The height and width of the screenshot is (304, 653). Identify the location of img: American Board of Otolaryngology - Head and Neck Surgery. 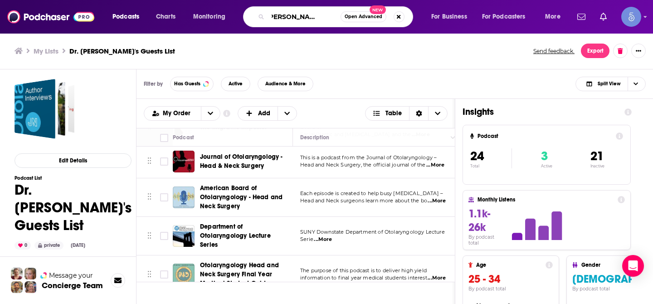
(184, 197).